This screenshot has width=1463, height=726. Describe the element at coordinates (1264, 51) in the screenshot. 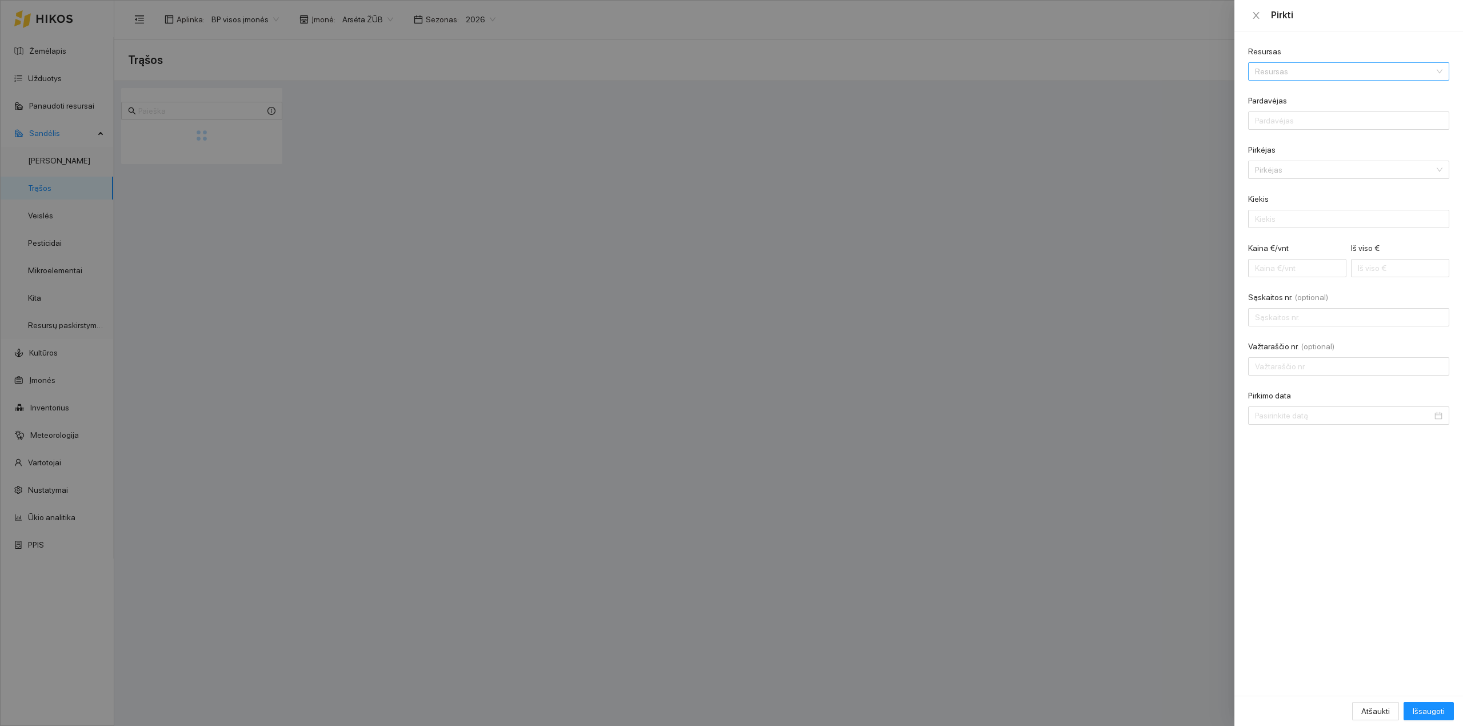

I see `label: Resursas` at that location.